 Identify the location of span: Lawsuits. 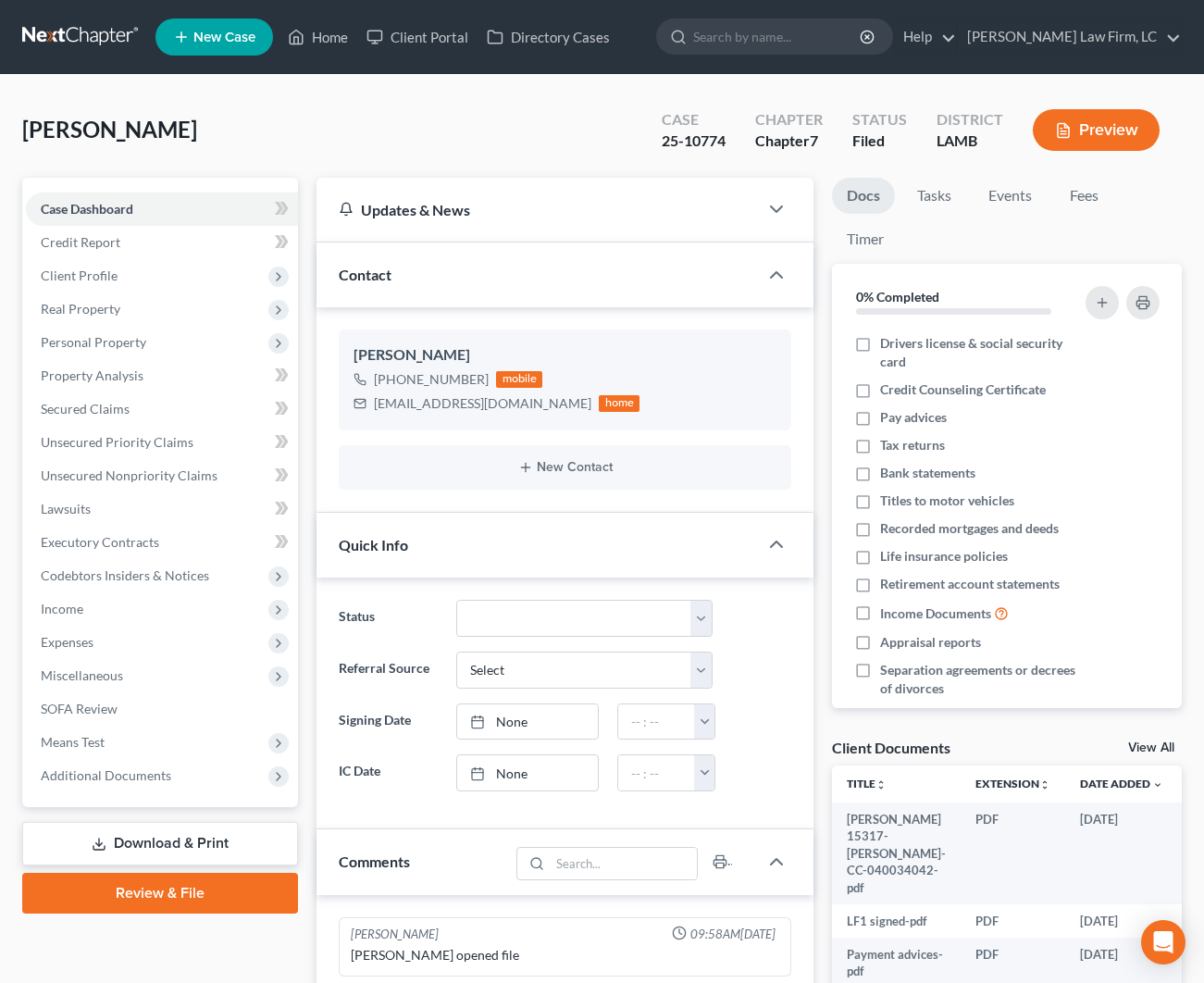
(66, 508).